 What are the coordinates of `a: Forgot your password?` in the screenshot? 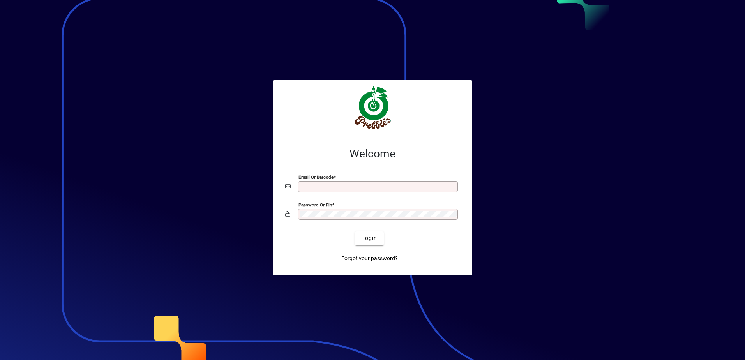 It's located at (369, 259).